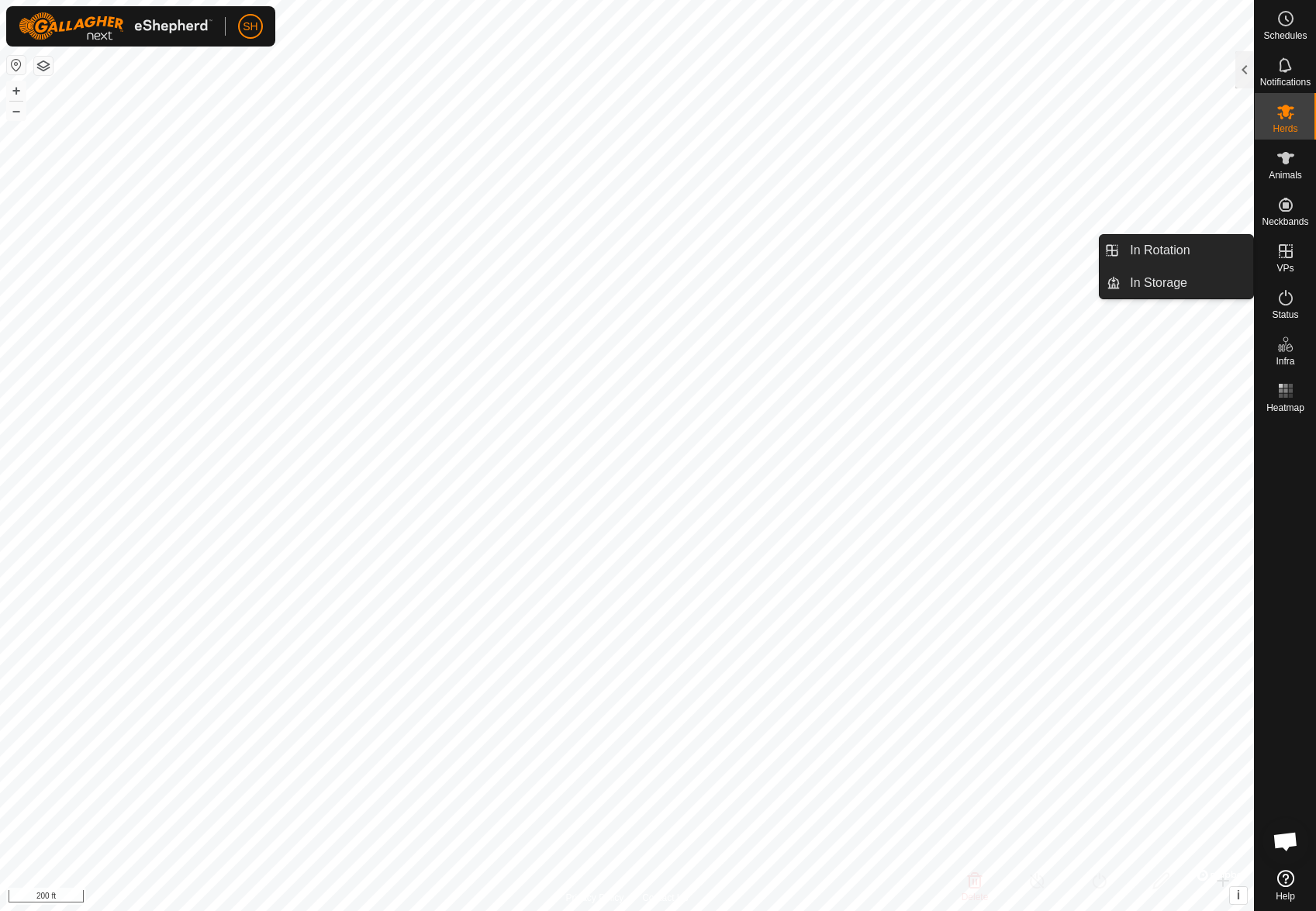 The image size is (1316, 911). Describe the element at coordinates (1286, 268) in the screenshot. I see `span: VPs` at that location.